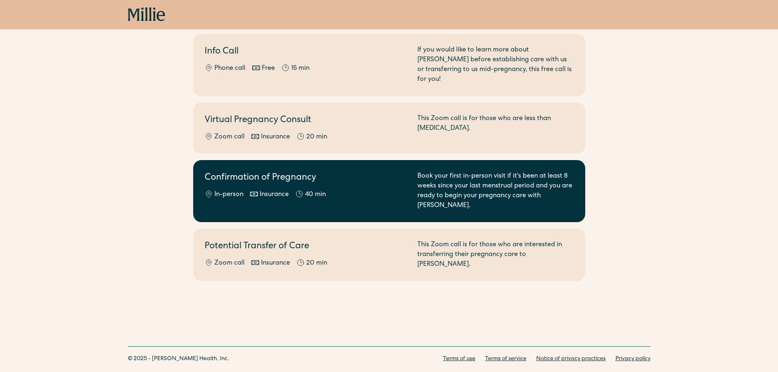 Image resolution: width=778 pixels, height=372 pixels. I want to click on a: Potential Transfer of CareZoom callInsurance20 minThis Zoom call is for those who are interested ..., so click(389, 255).